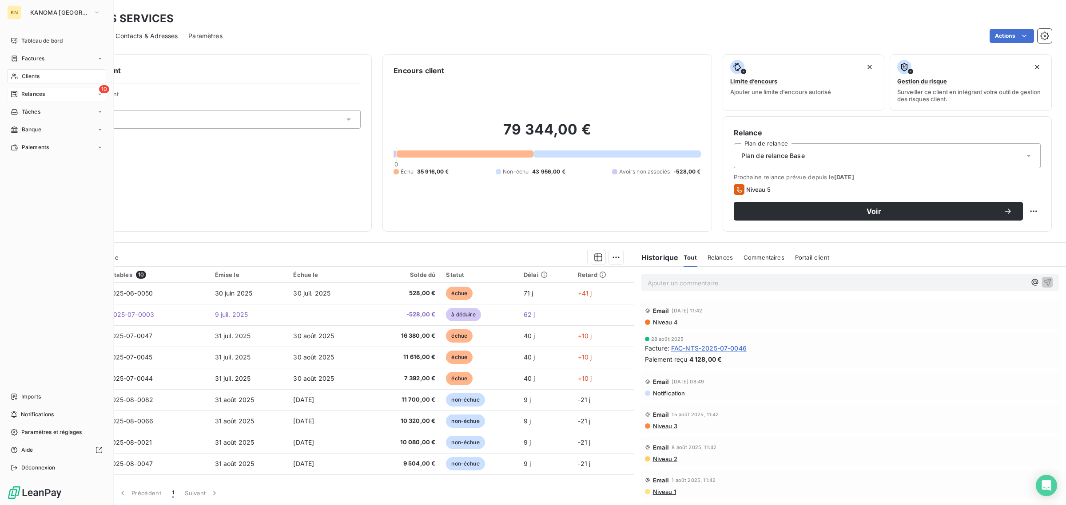  I want to click on span: 9 504,00 €, so click(405, 464).